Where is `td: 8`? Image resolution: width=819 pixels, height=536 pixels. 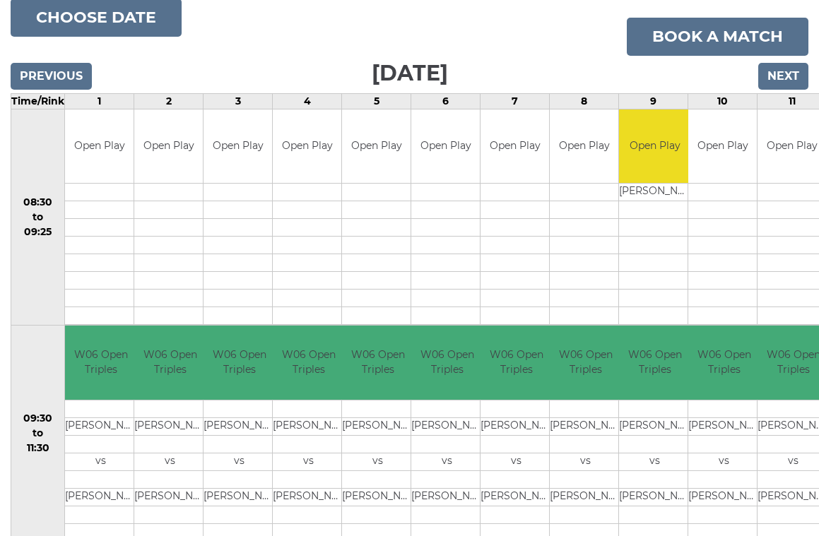
td: 8 is located at coordinates (584, 101).